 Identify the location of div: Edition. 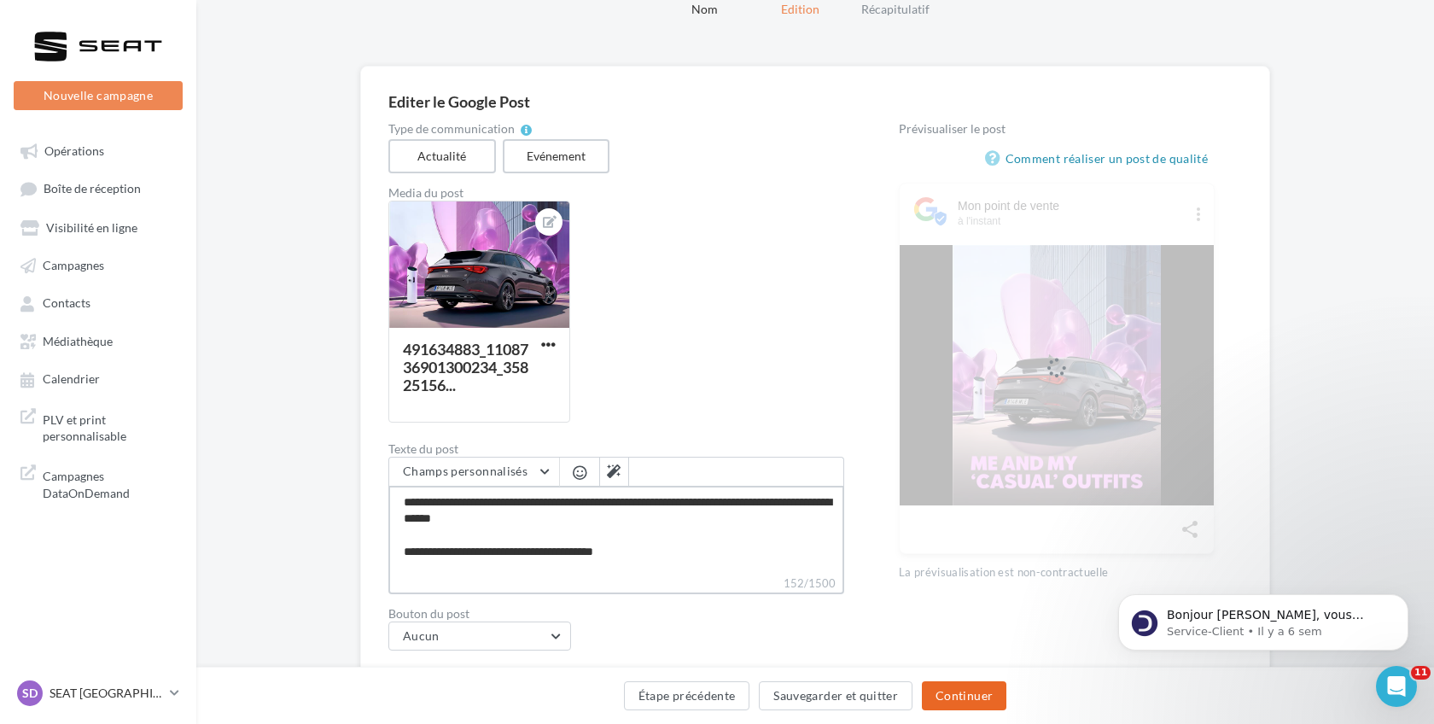
(800, 9).